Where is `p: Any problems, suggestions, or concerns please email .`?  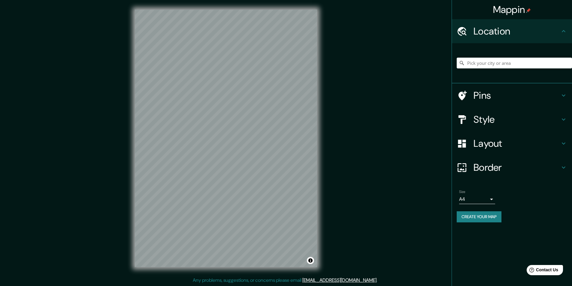 p: Any problems, suggestions, or concerns please email . is located at coordinates (285, 280).